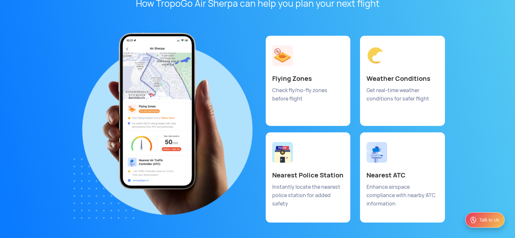 The height and width of the screenshot is (238, 515). Describe the element at coordinates (405, 176) in the screenshot. I see `p: Nearest ATC` at that location.